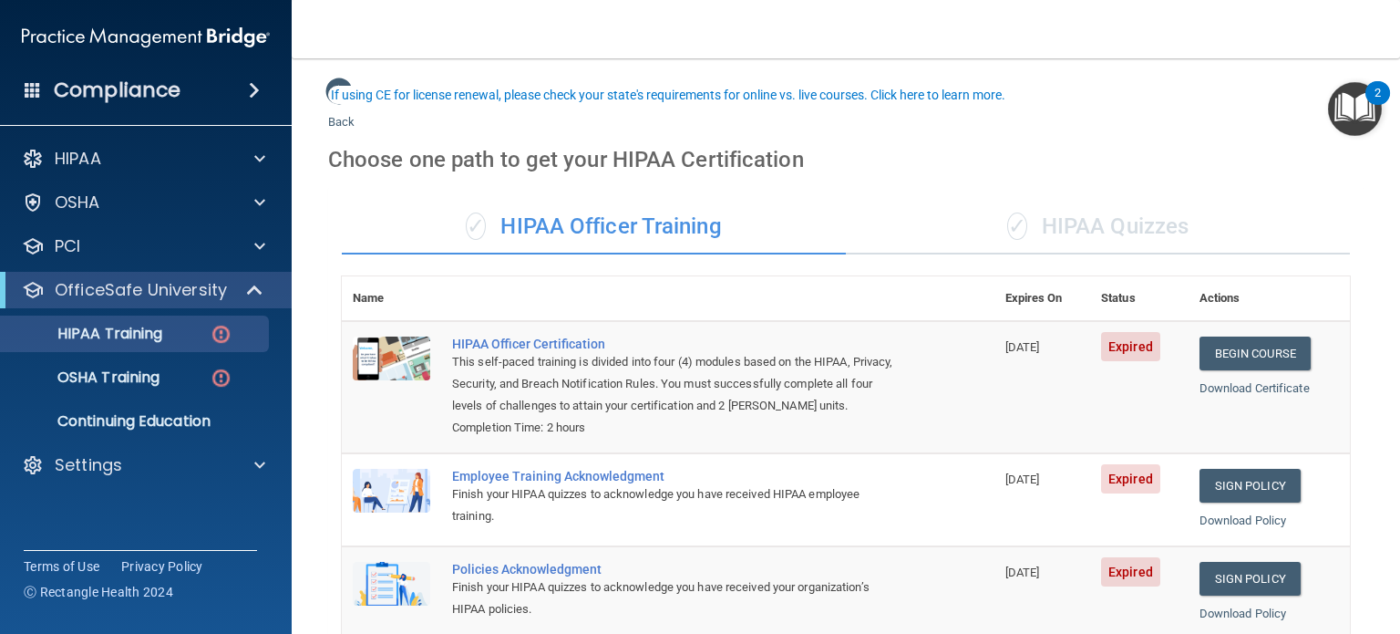 The width and height of the screenshot is (1400, 634). I want to click on div: HIPAA Quizzes, so click(1098, 227).